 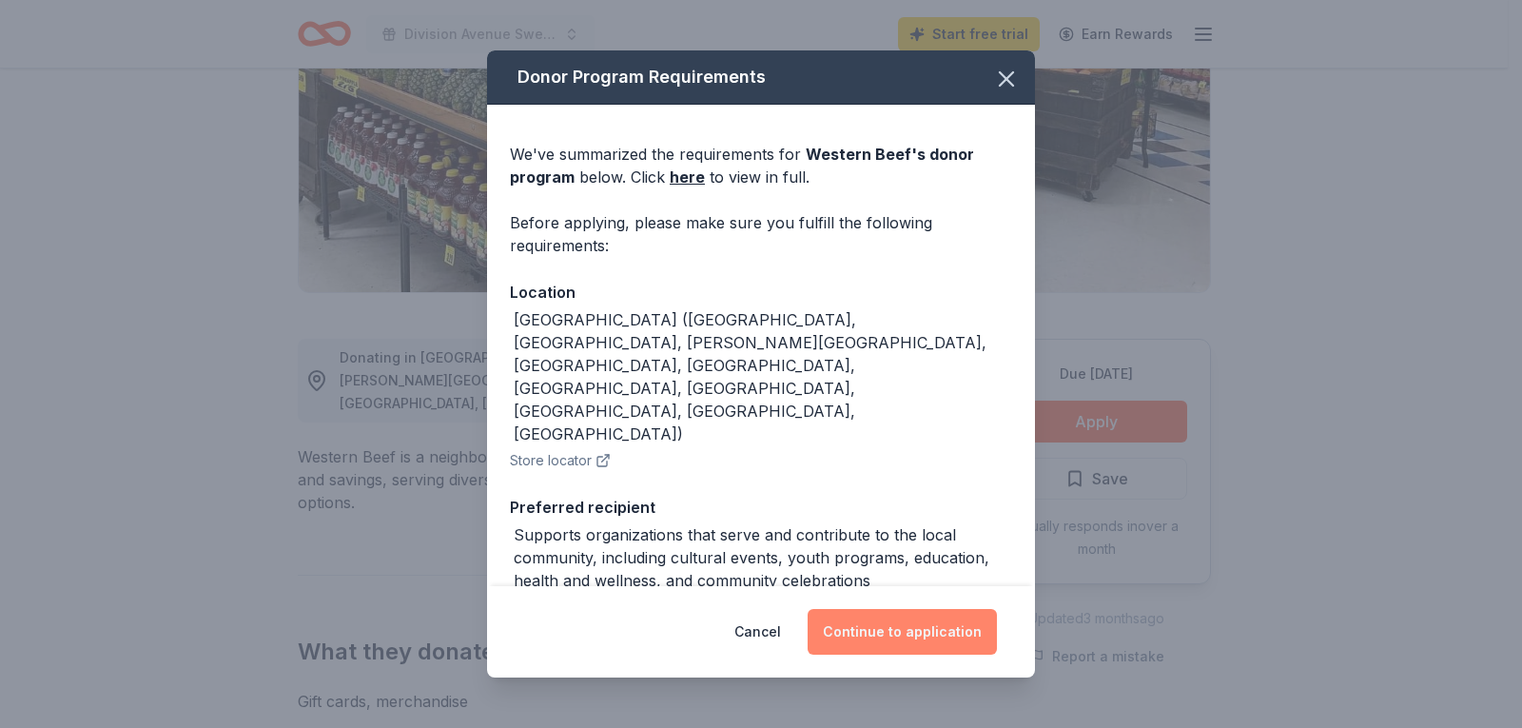 What do you see at coordinates (757, 632) in the screenshot?
I see `button: Cancel` at bounding box center [757, 632].